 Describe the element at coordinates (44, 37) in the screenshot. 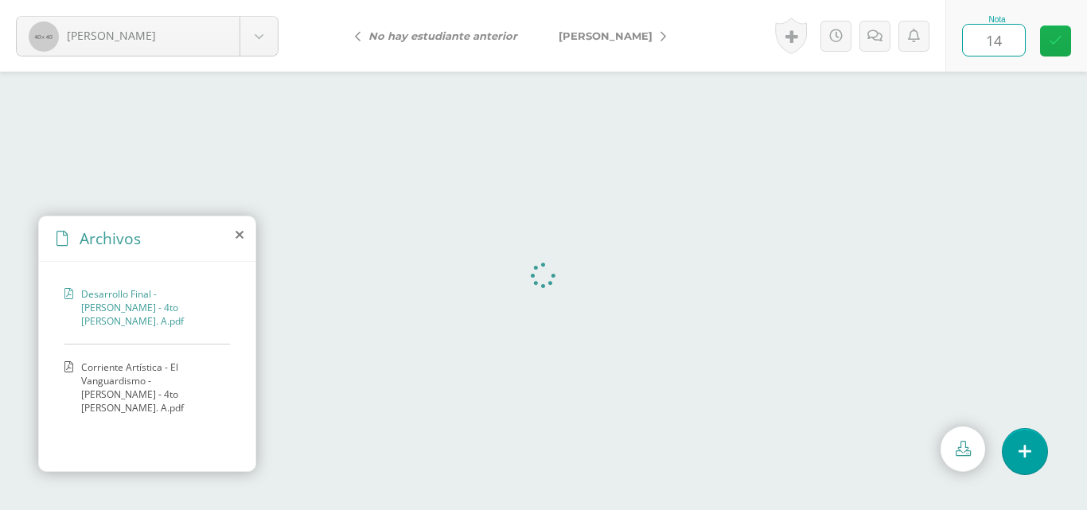

I see `img: 40x40` at that location.